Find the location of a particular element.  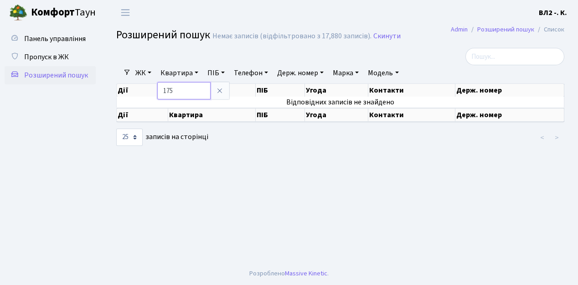

a: Марка is located at coordinates (346, 73).